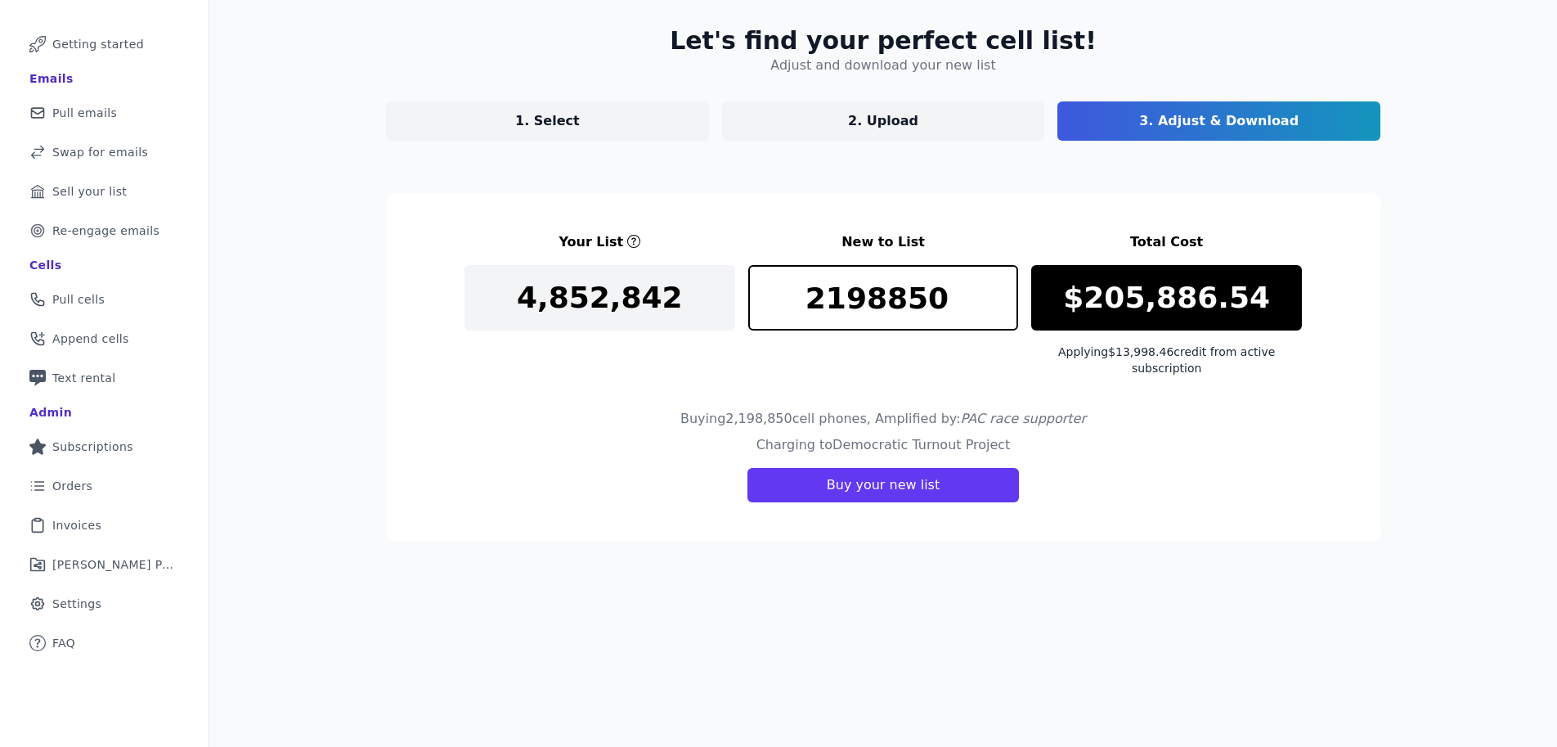  I want to click on a: Subscriptions, so click(104, 447).